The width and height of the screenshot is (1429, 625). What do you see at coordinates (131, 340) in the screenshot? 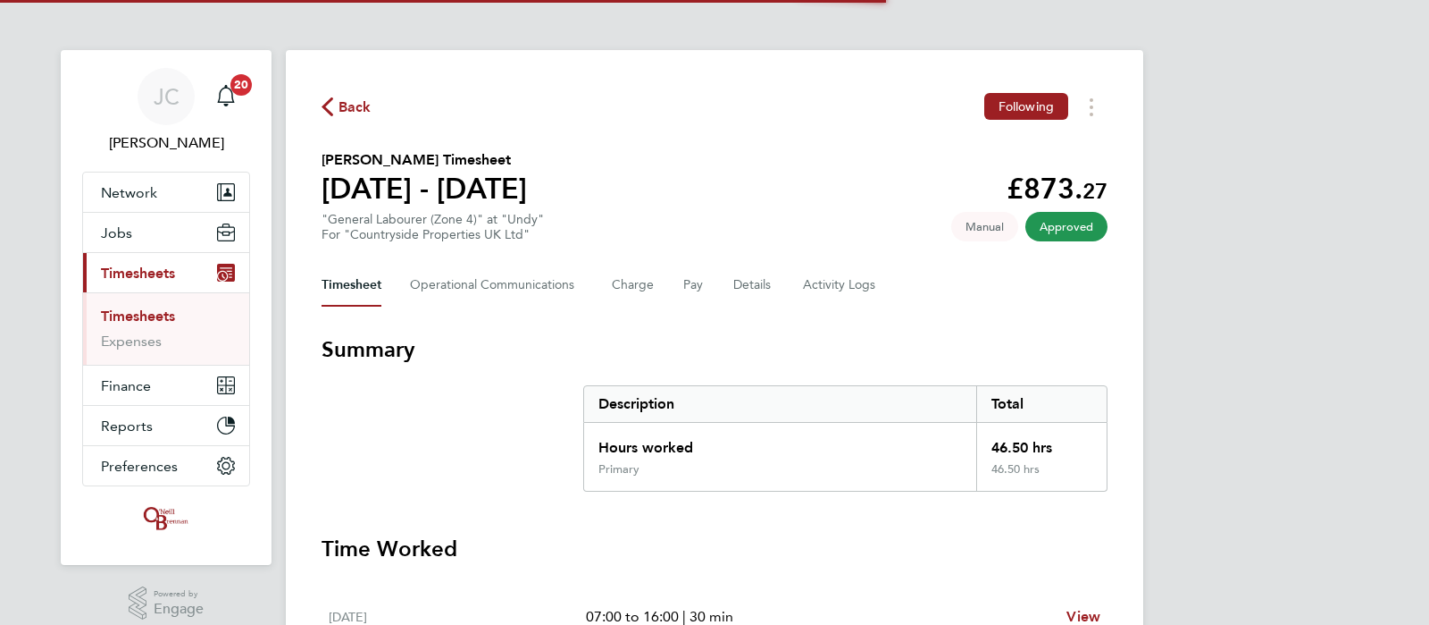
I see `a: Expenses` at bounding box center [131, 340].